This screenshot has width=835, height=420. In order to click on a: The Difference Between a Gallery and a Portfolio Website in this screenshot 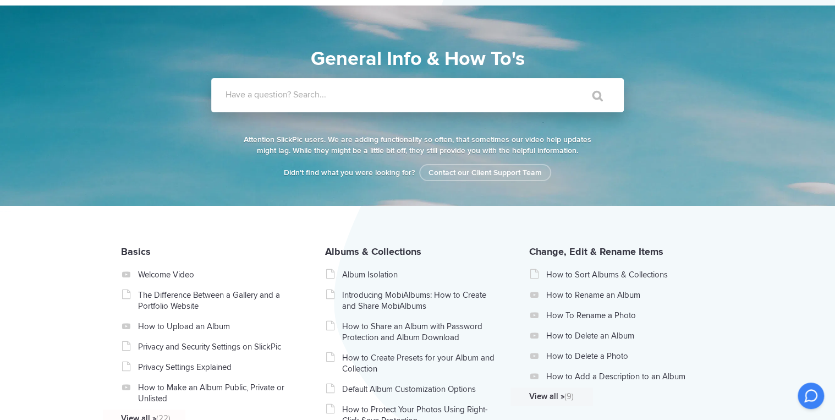, I will do `click(216, 300)`.